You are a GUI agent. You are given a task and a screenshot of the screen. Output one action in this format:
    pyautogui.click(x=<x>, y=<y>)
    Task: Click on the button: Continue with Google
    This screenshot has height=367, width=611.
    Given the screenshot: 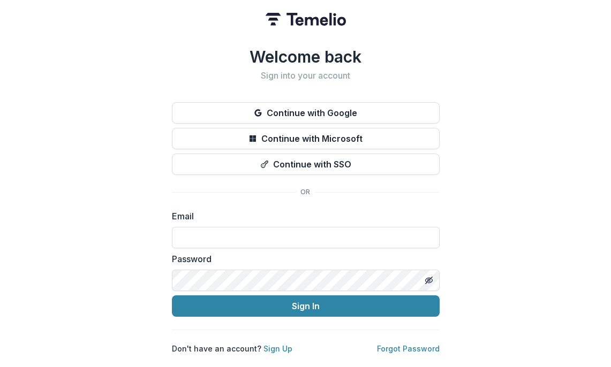 What is the action you would take?
    pyautogui.click(x=306, y=113)
    